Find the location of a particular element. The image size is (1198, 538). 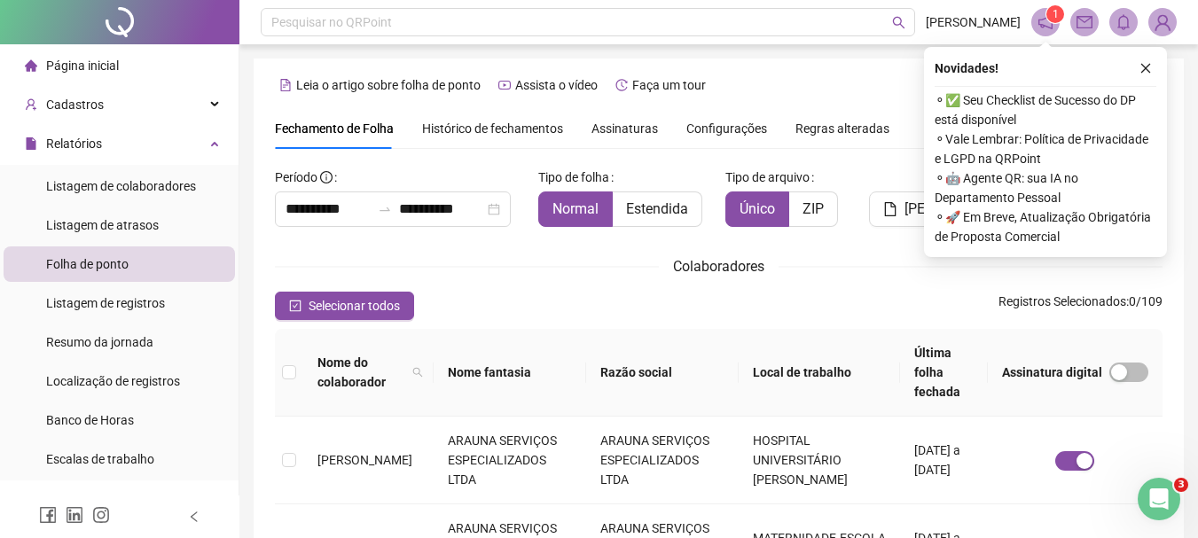

span: bell is located at coordinates (1123, 22).